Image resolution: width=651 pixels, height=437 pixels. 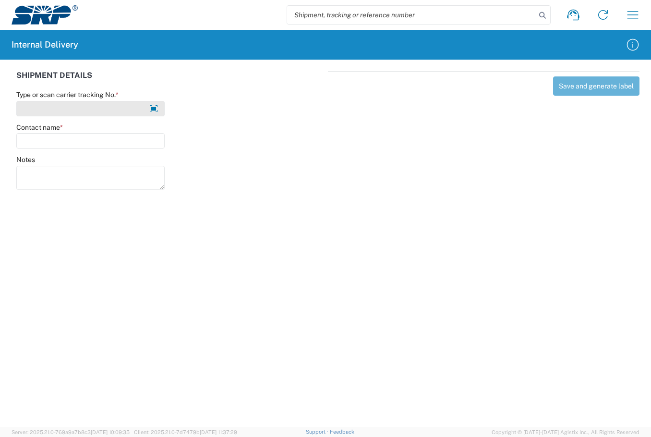 What do you see at coordinates (67, 95) in the screenshot?
I see `label: Type or scan carrier tracking No.` at bounding box center [67, 95].